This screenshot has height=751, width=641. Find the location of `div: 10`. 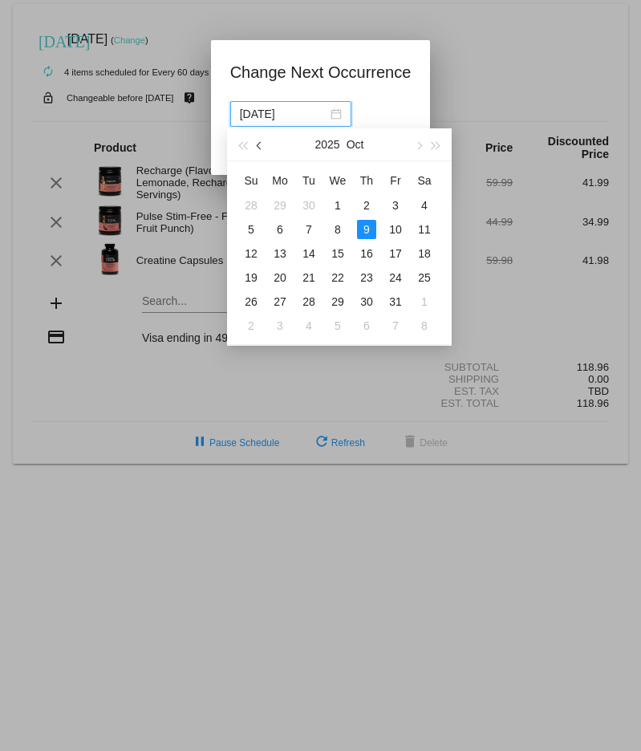

div: 10 is located at coordinates (395, 229).